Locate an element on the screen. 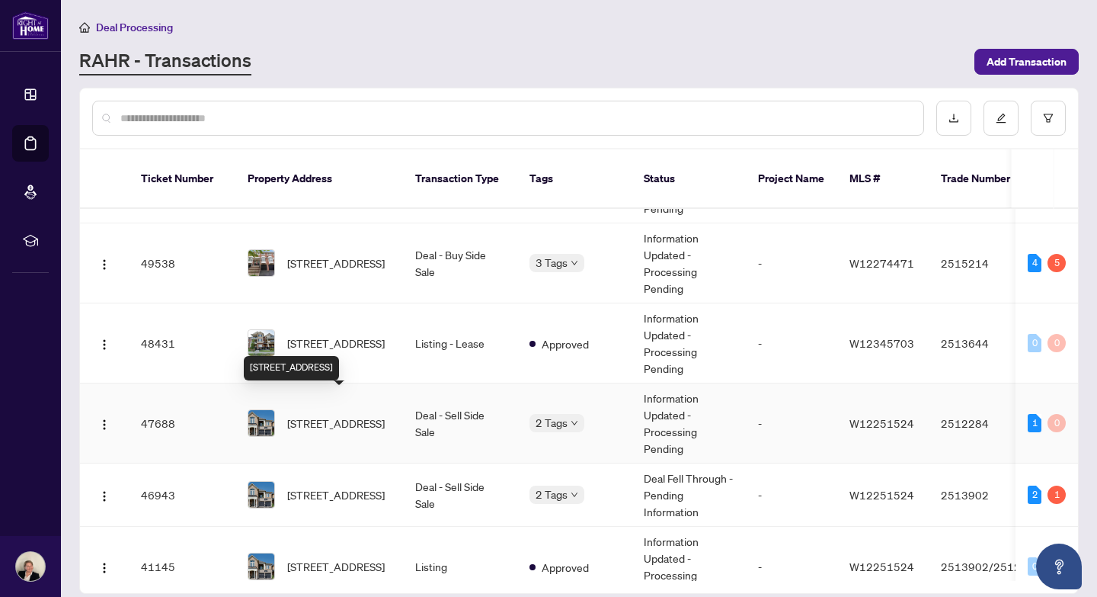 The width and height of the screenshot is (1097, 597). td: 2515214 is located at coordinates (991, 263).